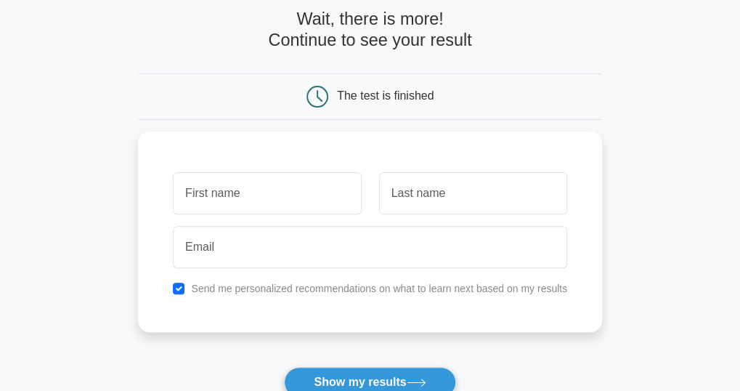 The height and width of the screenshot is (391, 740). Describe the element at coordinates (473, 193) in the screenshot. I see `input: Last name` at that location.